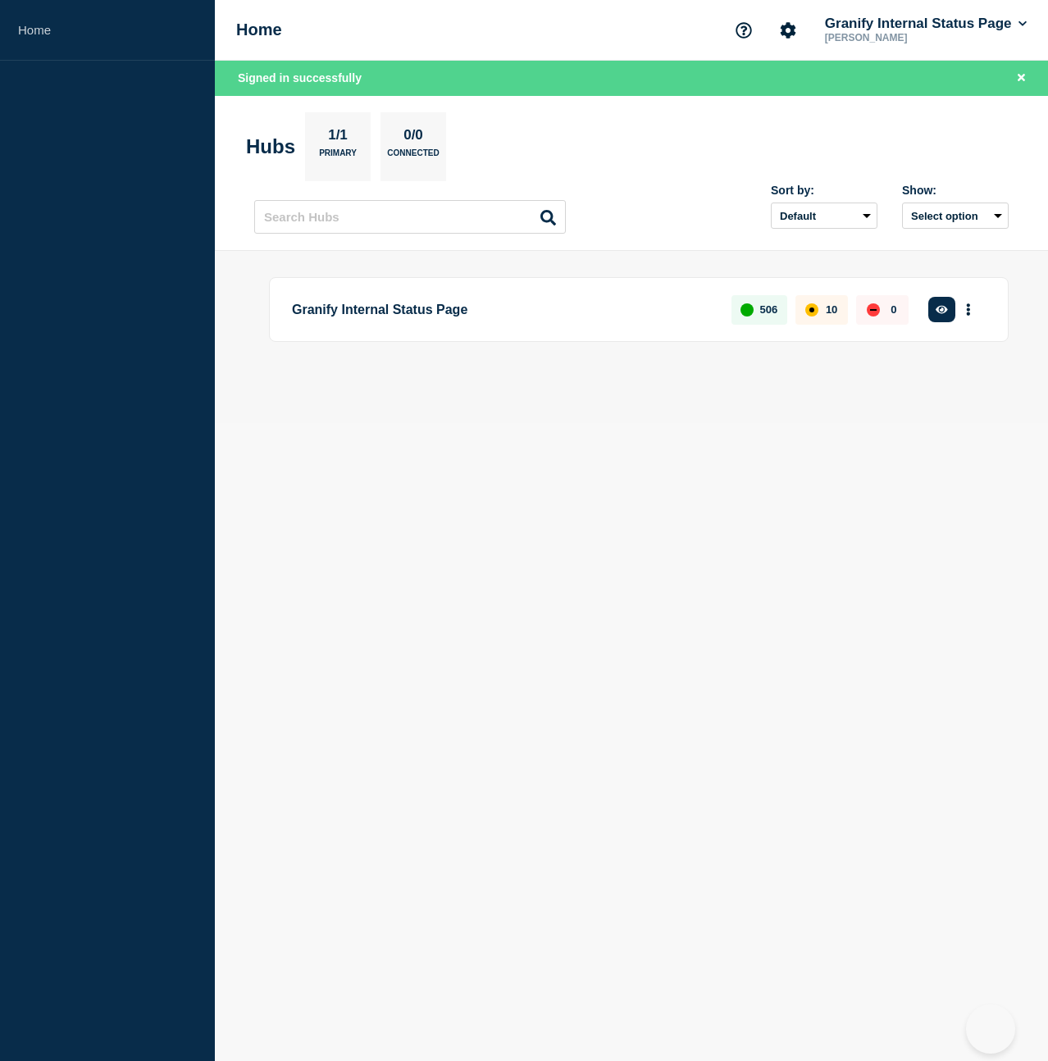 Image resolution: width=1048 pixels, height=1061 pixels. I want to click on div: Sort by:, so click(824, 190).